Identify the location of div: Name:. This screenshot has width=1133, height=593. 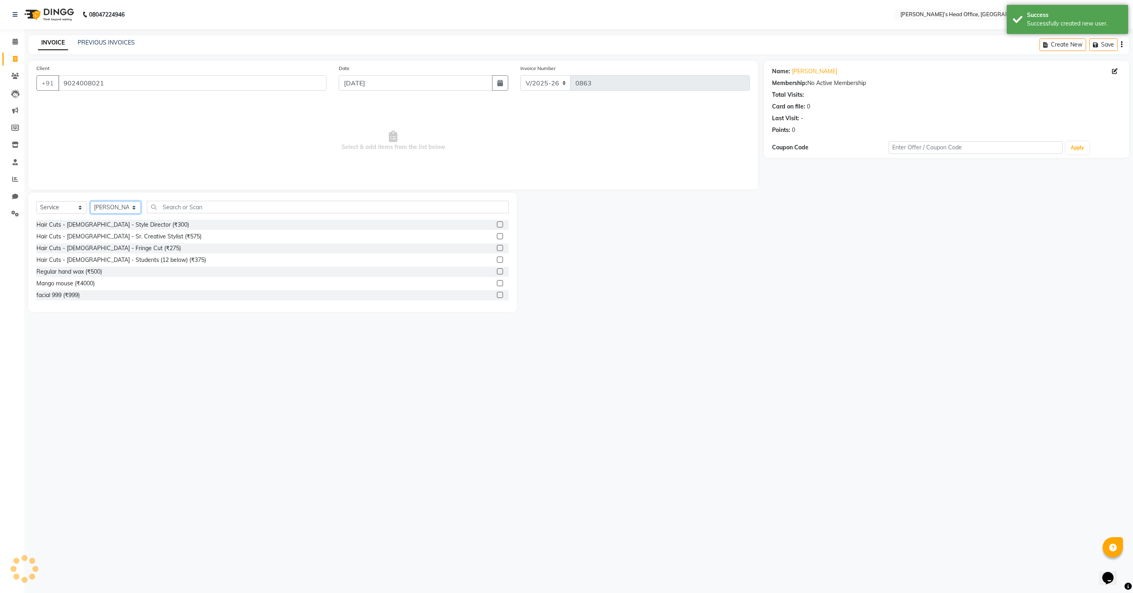
(781, 71).